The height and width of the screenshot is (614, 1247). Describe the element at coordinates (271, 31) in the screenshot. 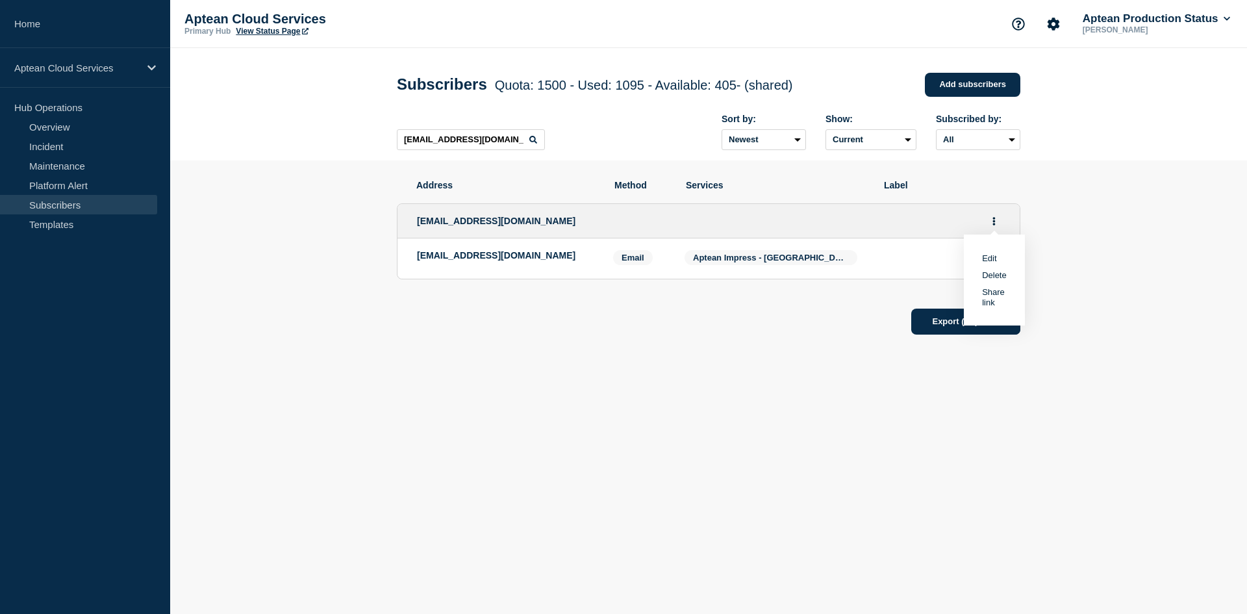

I see `a: View Status Page` at that location.